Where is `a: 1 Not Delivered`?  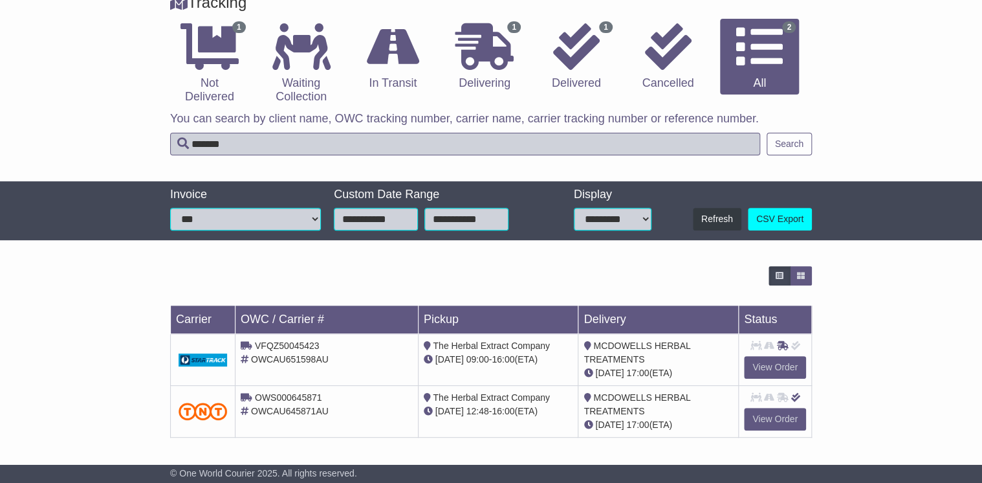 a: 1 Not Delivered is located at coordinates (210, 63).